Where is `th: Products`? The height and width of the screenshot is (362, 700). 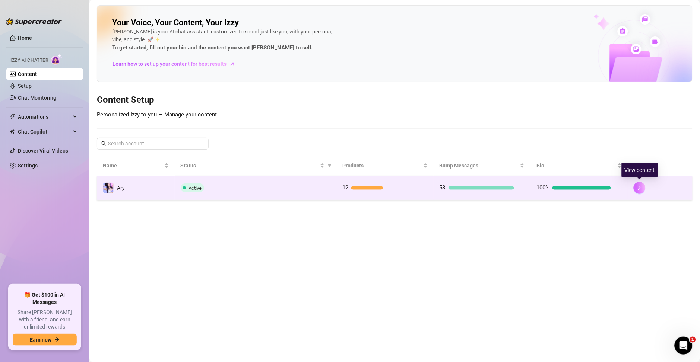
th: Products is located at coordinates (385, 166).